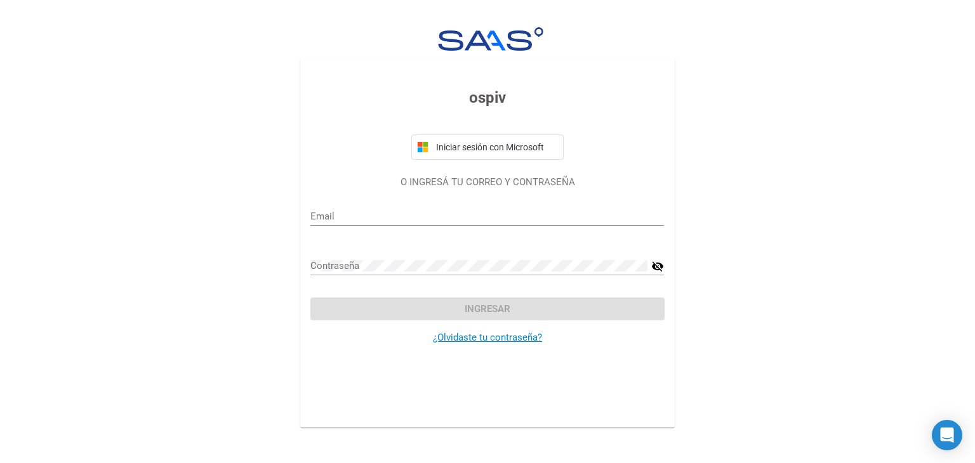 This screenshot has height=463, width=975. What do you see at coordinates (487, 182) in the screenshot?
I see `p: O INGRESÁ TU CORREO Y CONTRASEÑA` at bounding box center [487, 182].